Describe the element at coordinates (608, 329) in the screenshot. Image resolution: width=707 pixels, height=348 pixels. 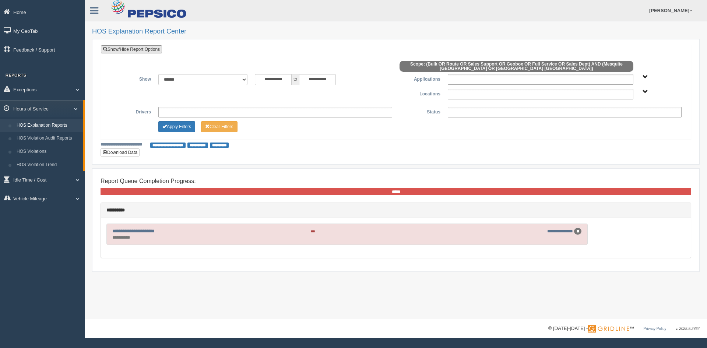
I see `img: Gridline` at that location.